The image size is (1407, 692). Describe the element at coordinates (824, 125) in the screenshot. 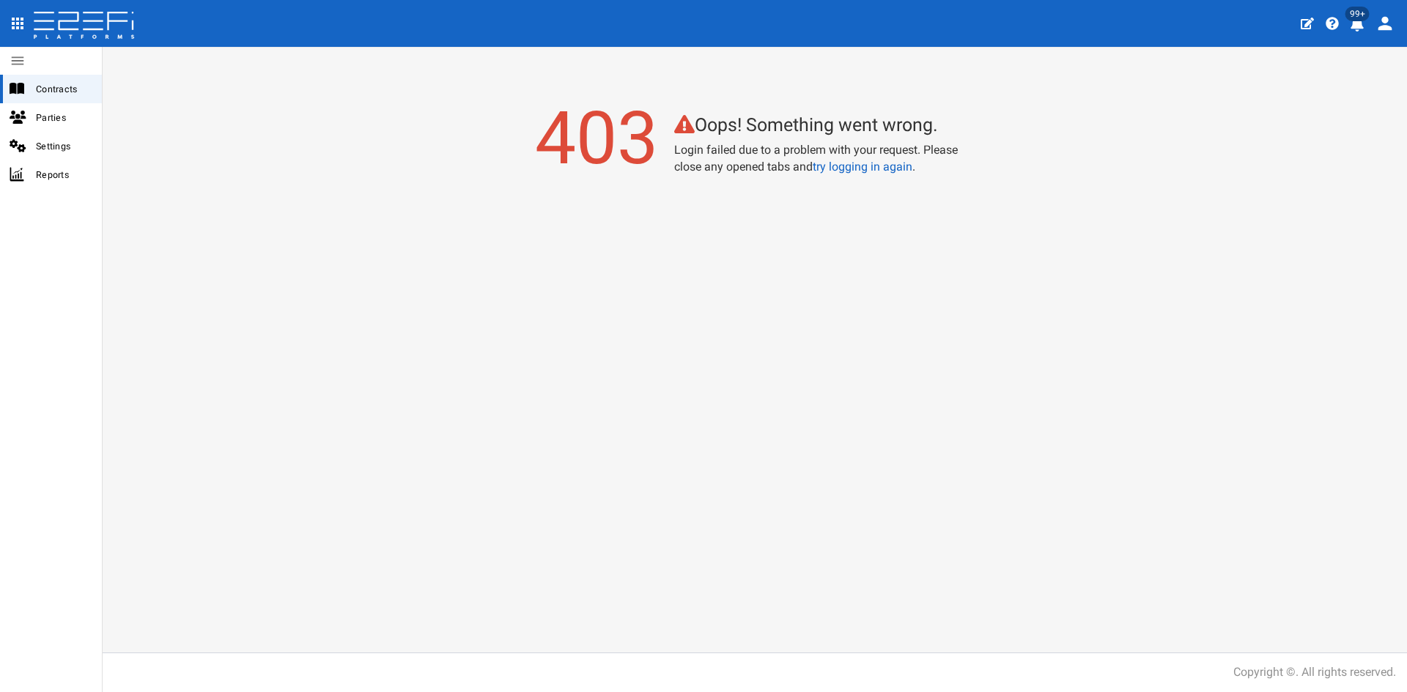

I see `h3: Oops! Something went wrong.` at that location.